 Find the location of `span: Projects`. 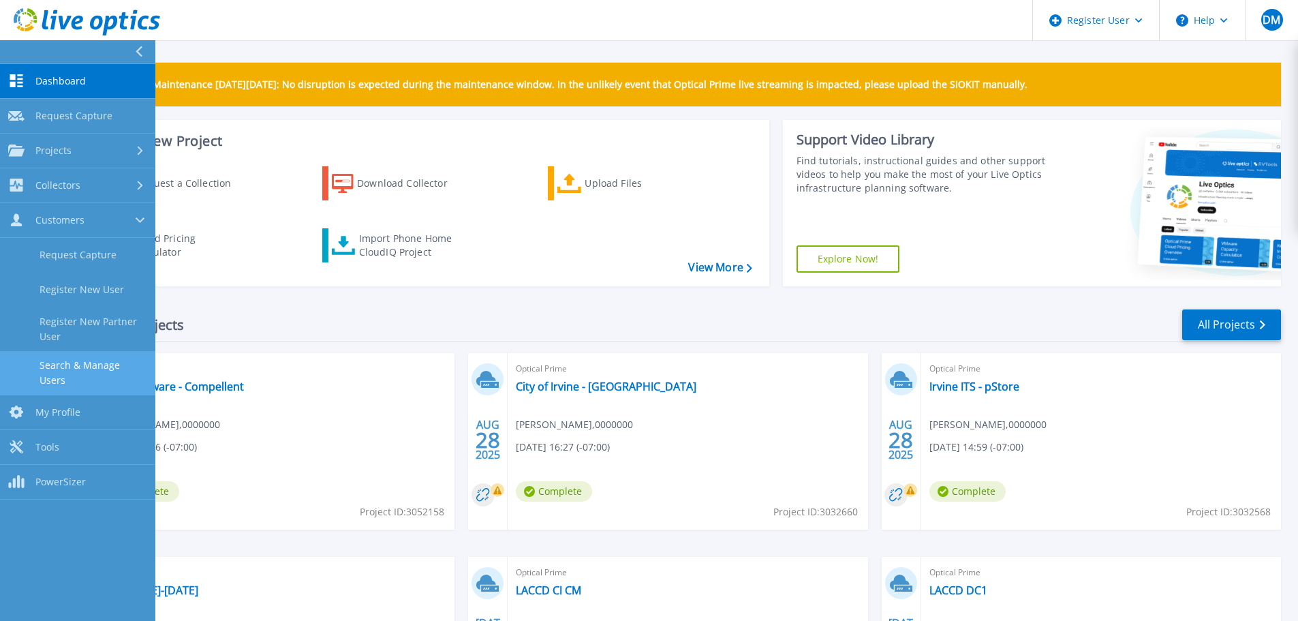

span: Projects is located at coordinates (53, 151).